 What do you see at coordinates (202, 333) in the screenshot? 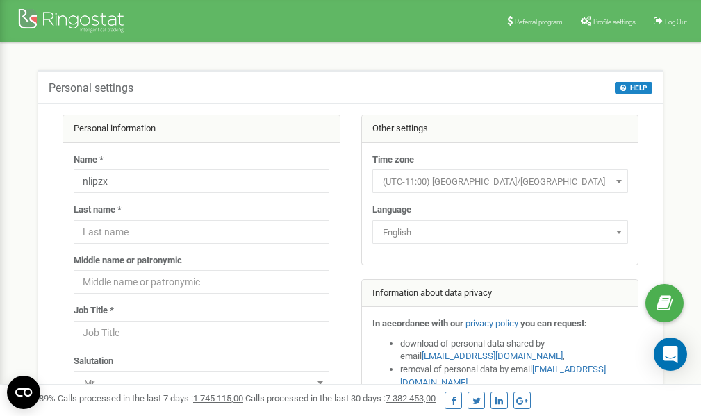
I see `input: Job Title` at bounding box center [202, 333].